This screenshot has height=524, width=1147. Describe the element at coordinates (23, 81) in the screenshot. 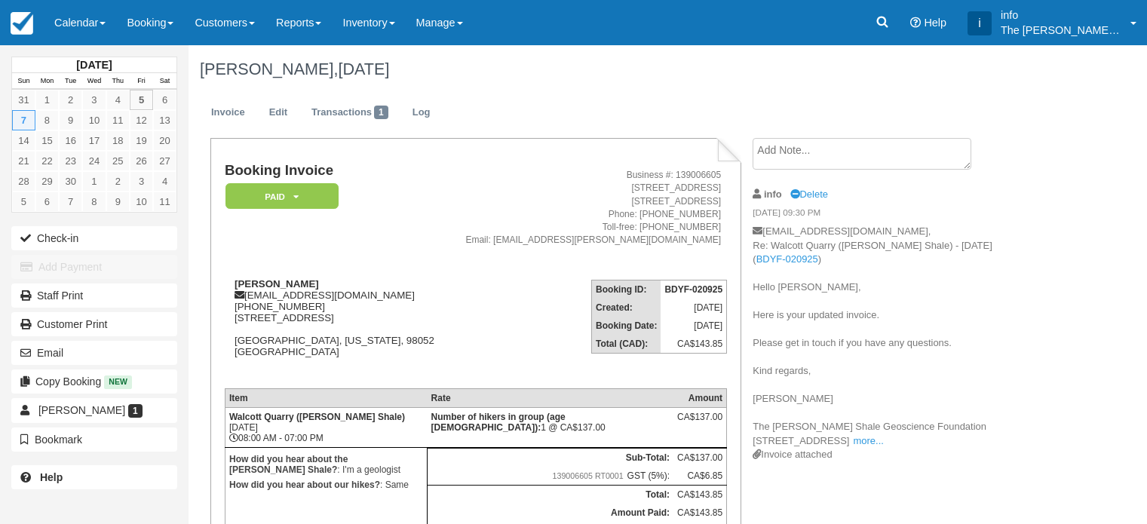

I see `th: Sun` at that location.